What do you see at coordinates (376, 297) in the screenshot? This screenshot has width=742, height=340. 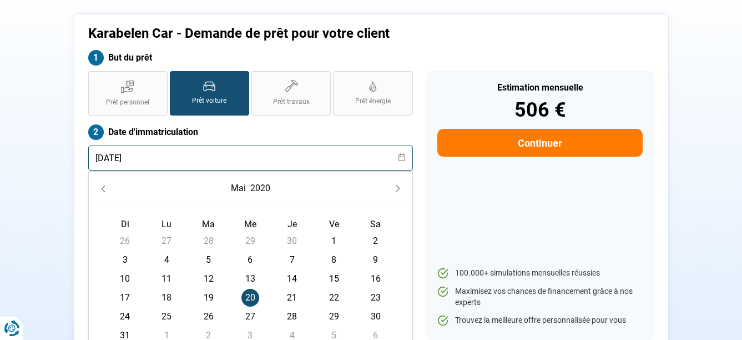 I see `span: 23` at bounding box center [376, 297].